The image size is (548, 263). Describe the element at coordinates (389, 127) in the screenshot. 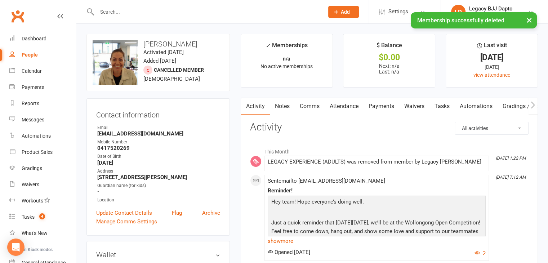

I see `h3: Activity` at that location.